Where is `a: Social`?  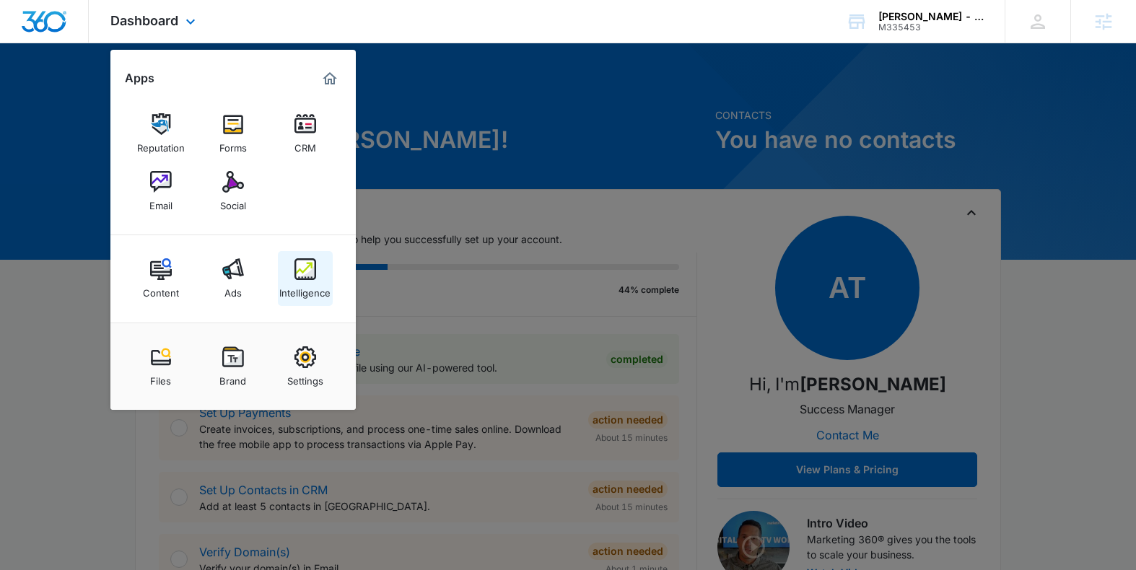
a: Social is located at coordinates (233, 191).